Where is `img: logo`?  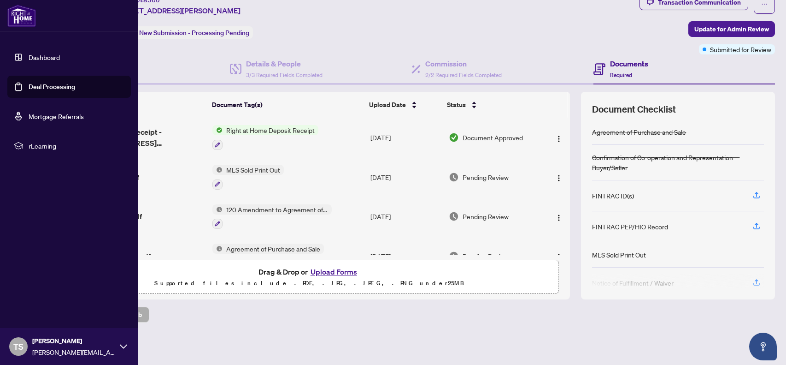
img: logo is located at coordinates (22, 16).